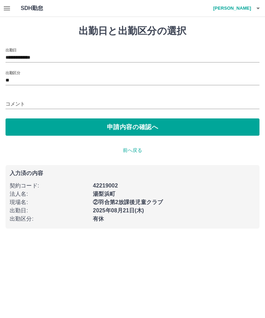 This screenshot has width=265, height=318. What do you see at coordinates (49, 186) in the screenshot?
I see `p: 契約コード :` at bounding box center [49, 186].